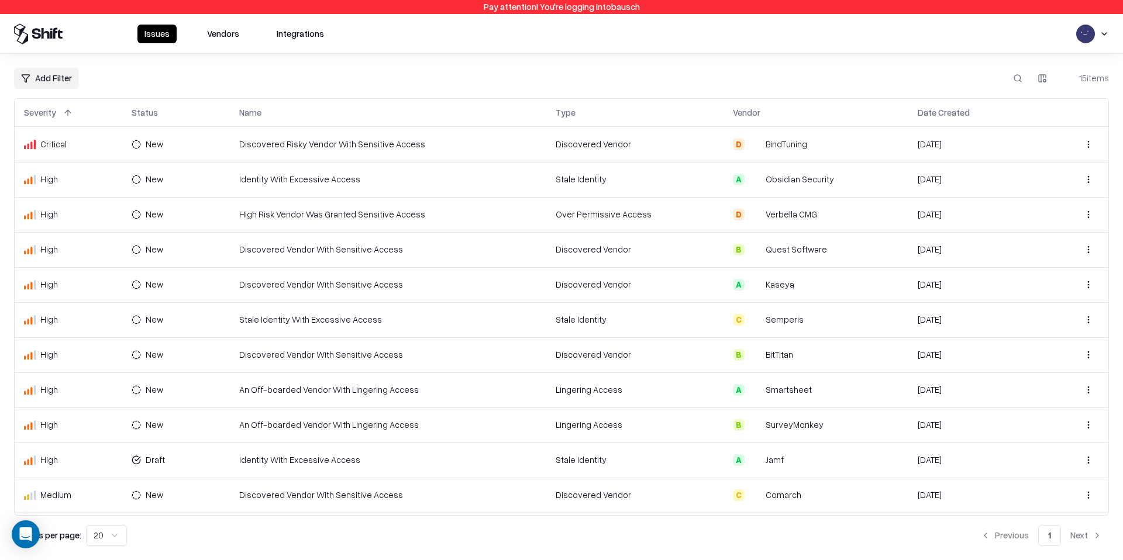 The height and width of the screenshot is (560, 1123). Describe the element at coordinates (783, 495) in the screenshot. I see `div: Comarch` at that location.